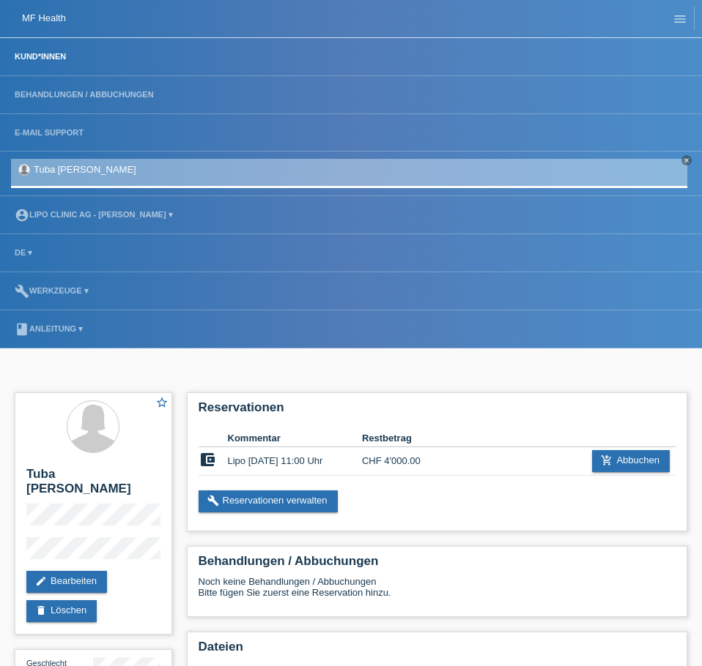 This screenshot has height=666, width=702. I want to click on a: buildWerkzeuge ▾, so click(51, 291).